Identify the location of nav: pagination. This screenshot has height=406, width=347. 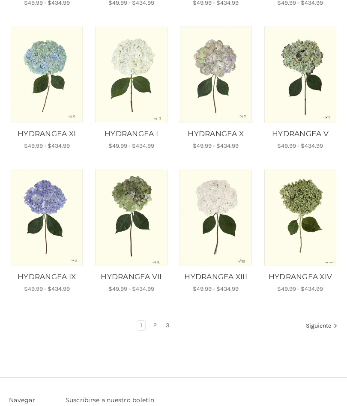
(174, 327).